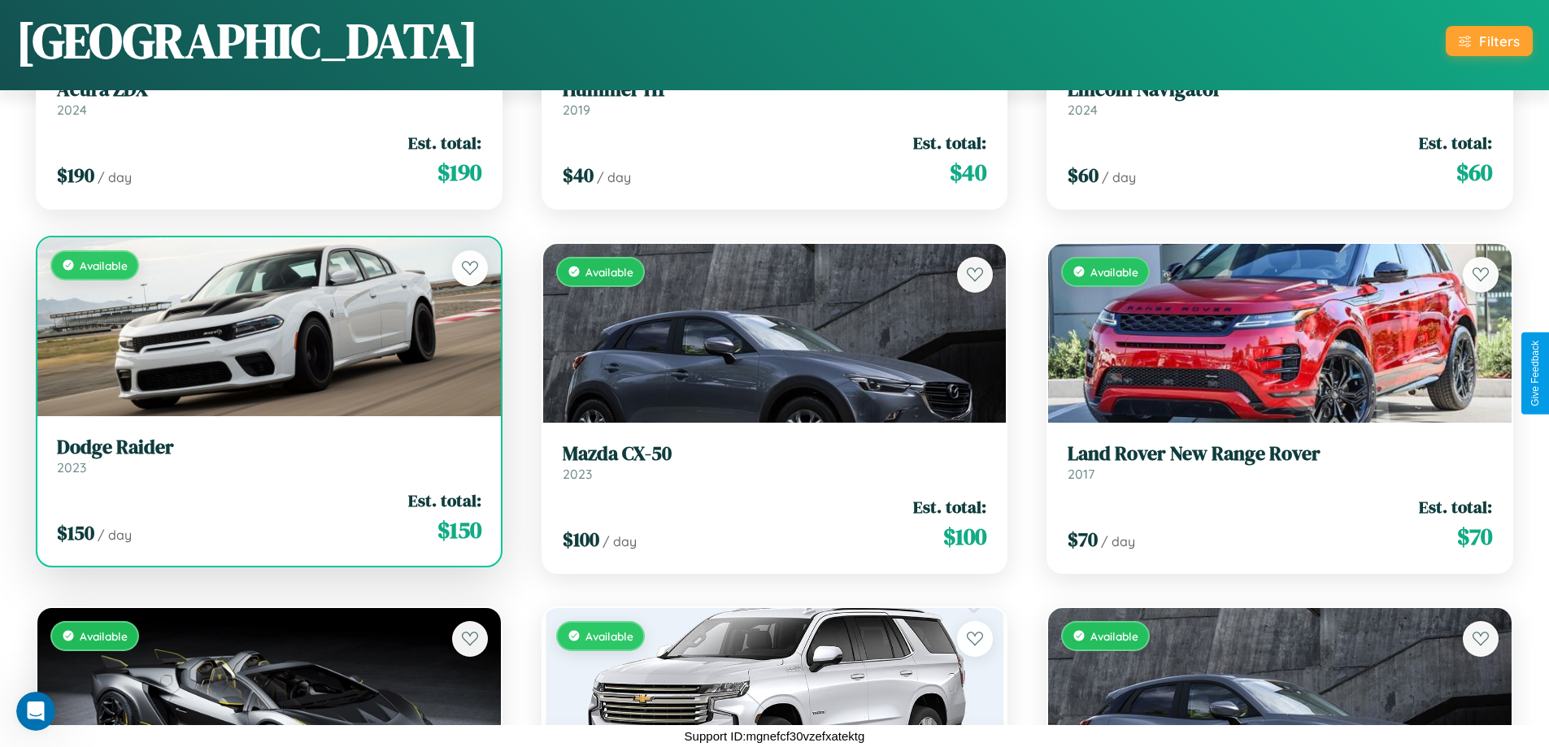 Image resolution: width=1549 pixels, height=747 pixels. I want to click on a: Dodge Raider2023, so click(269, 455).